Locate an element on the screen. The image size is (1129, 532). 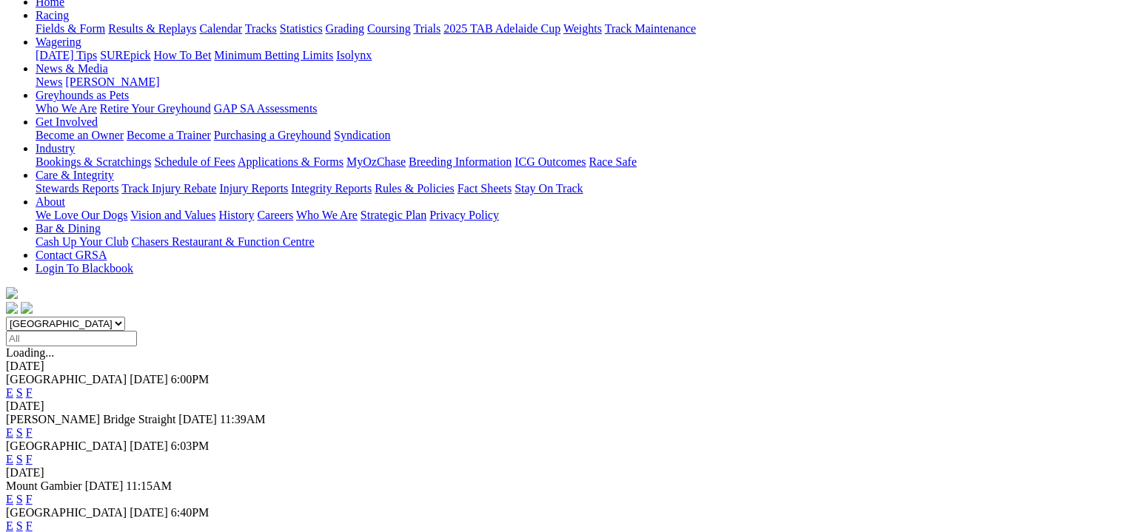
div: Bar & Dining is located at coordinates (579, 242).